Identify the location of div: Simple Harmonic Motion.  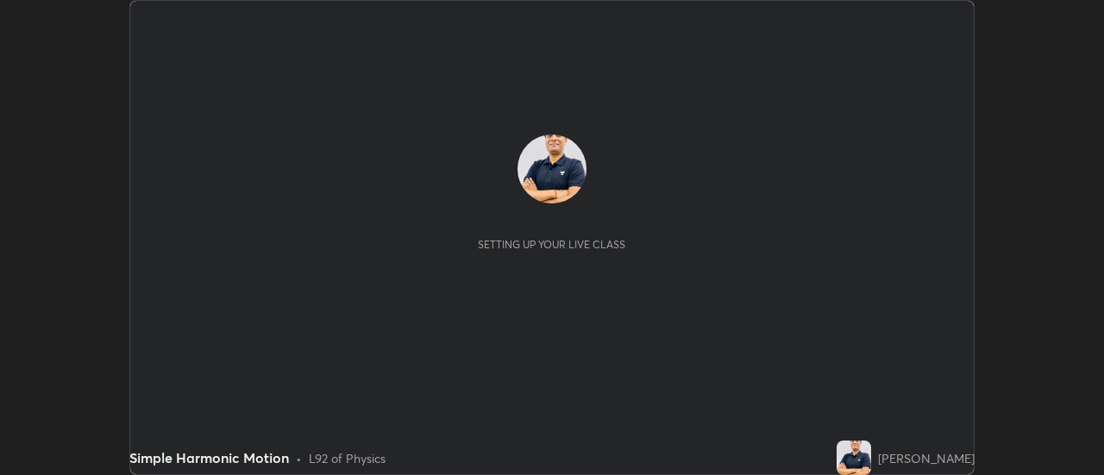
(209, 458).